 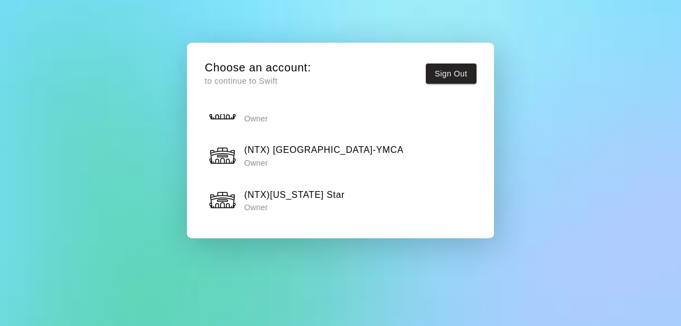 I want to click on img: (NTX)Fort Worth Country Day, so click(x=222, y=245).